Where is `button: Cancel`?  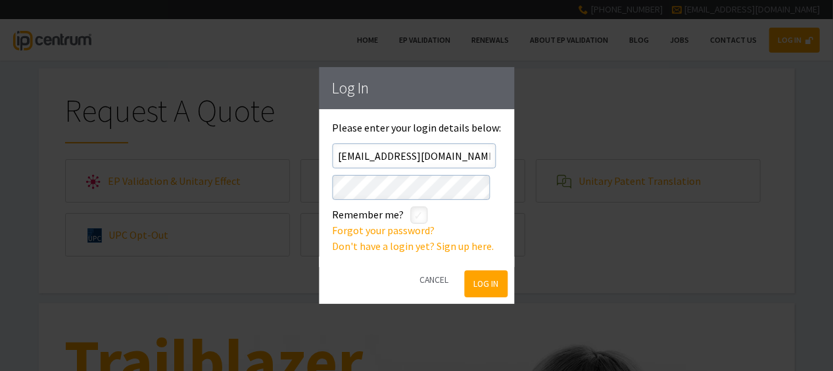 button: Cancel is located at coordinates (434, 280).